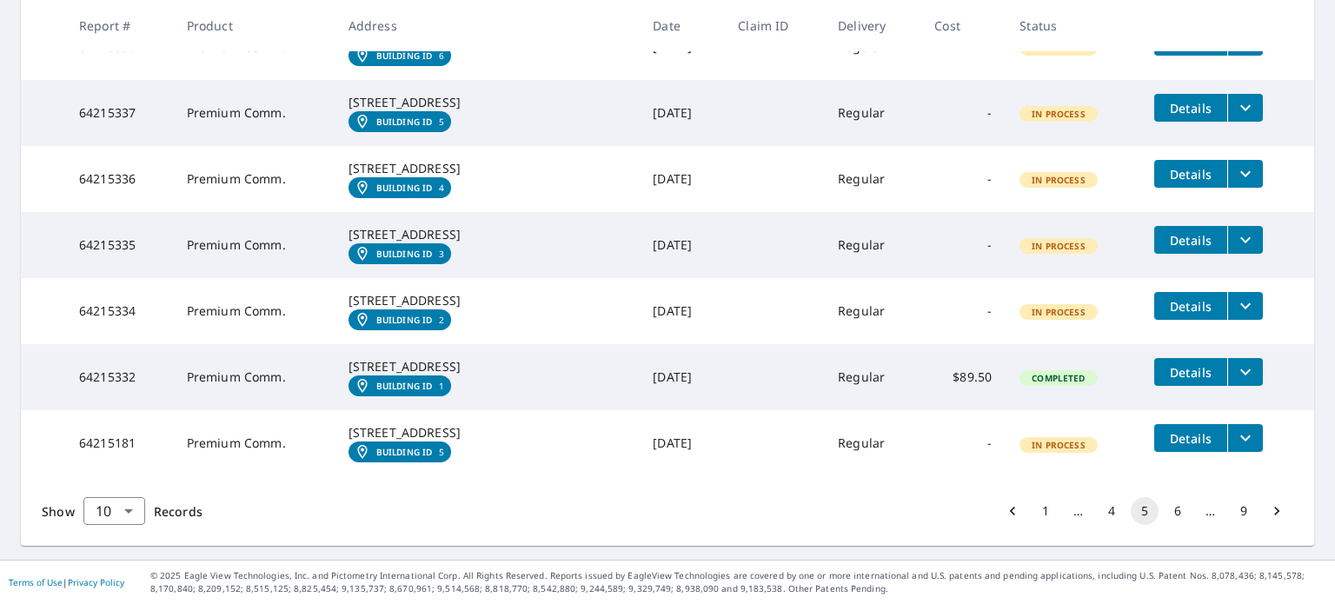  I want to click on button: filesDropdownBtn-64215334, so click(1245, 306).